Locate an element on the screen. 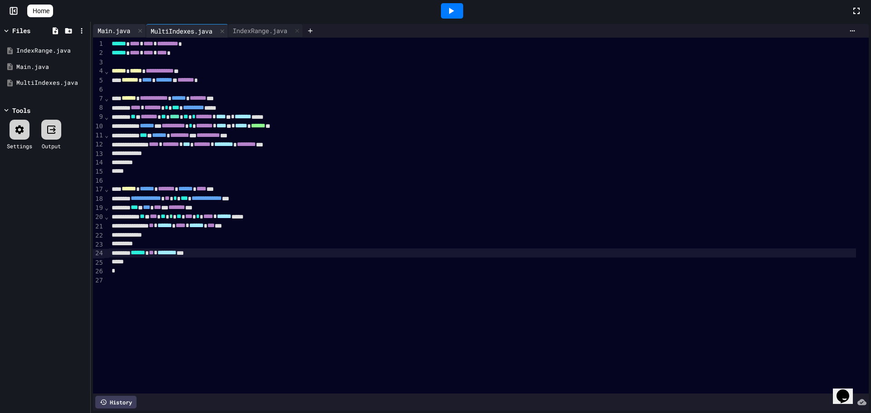 The height and width of the screenshot is (413, 871). div: 11 is located at coordinates (98, 136).